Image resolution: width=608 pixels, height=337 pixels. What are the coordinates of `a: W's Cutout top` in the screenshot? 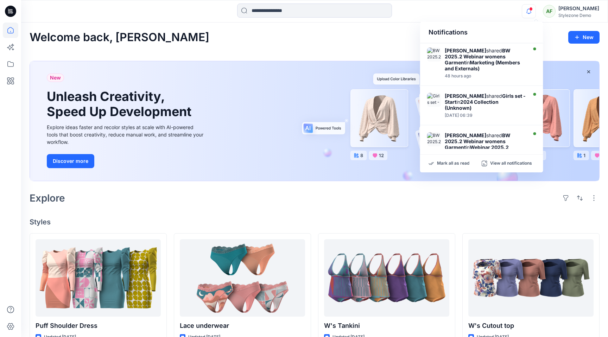 It's located at (531, 278).